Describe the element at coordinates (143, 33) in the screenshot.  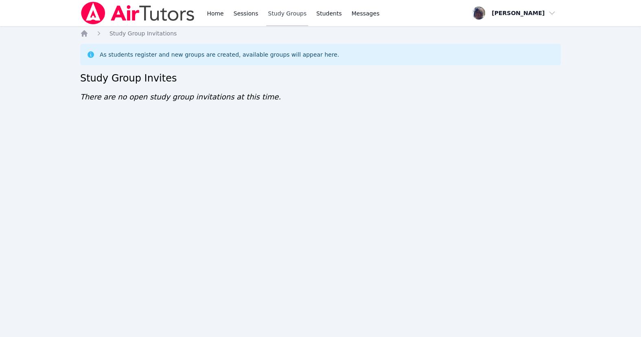
I see `span: Study Group Invitations` at that location.